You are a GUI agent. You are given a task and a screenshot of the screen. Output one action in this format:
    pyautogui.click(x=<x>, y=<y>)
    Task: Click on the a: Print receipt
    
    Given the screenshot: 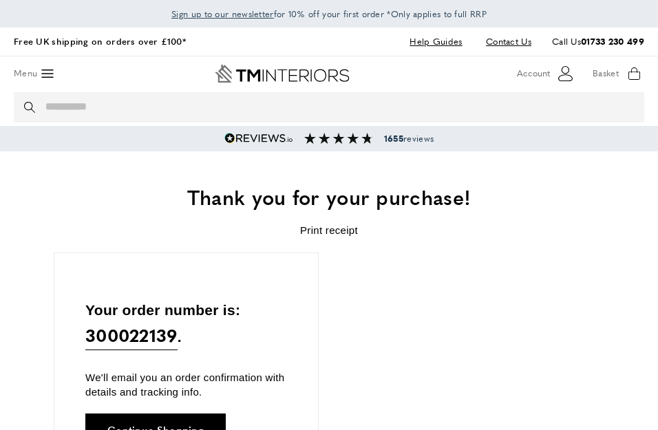 What is the action you would take?
    pyautogui.click(x=329, y=230)
    